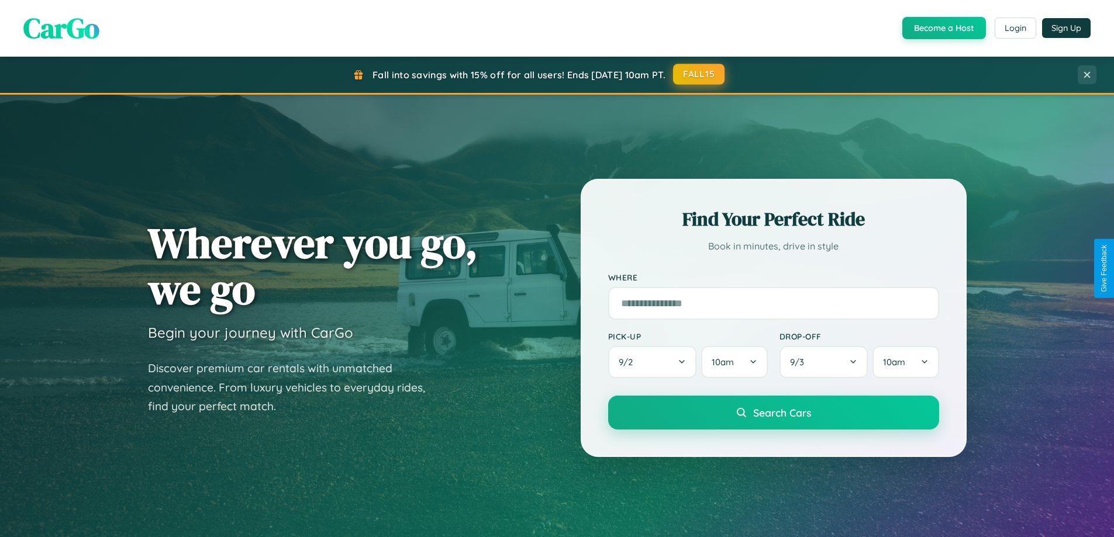 This screenshot has width=1114, height=537. What do you see at coordinates (824, 362) in the screenshot?
I see `button: 9/3` at bounding box center [824, 362].